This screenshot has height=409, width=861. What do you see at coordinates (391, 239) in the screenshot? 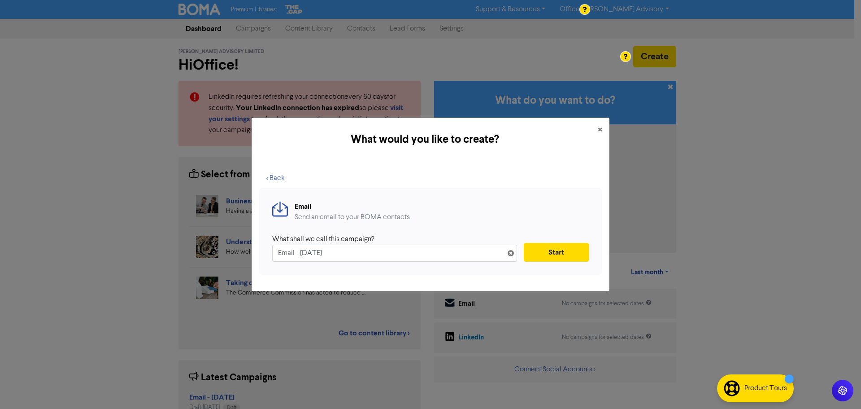
I see `div: What shall we call this campaign?` at bounding box center [391, 239].